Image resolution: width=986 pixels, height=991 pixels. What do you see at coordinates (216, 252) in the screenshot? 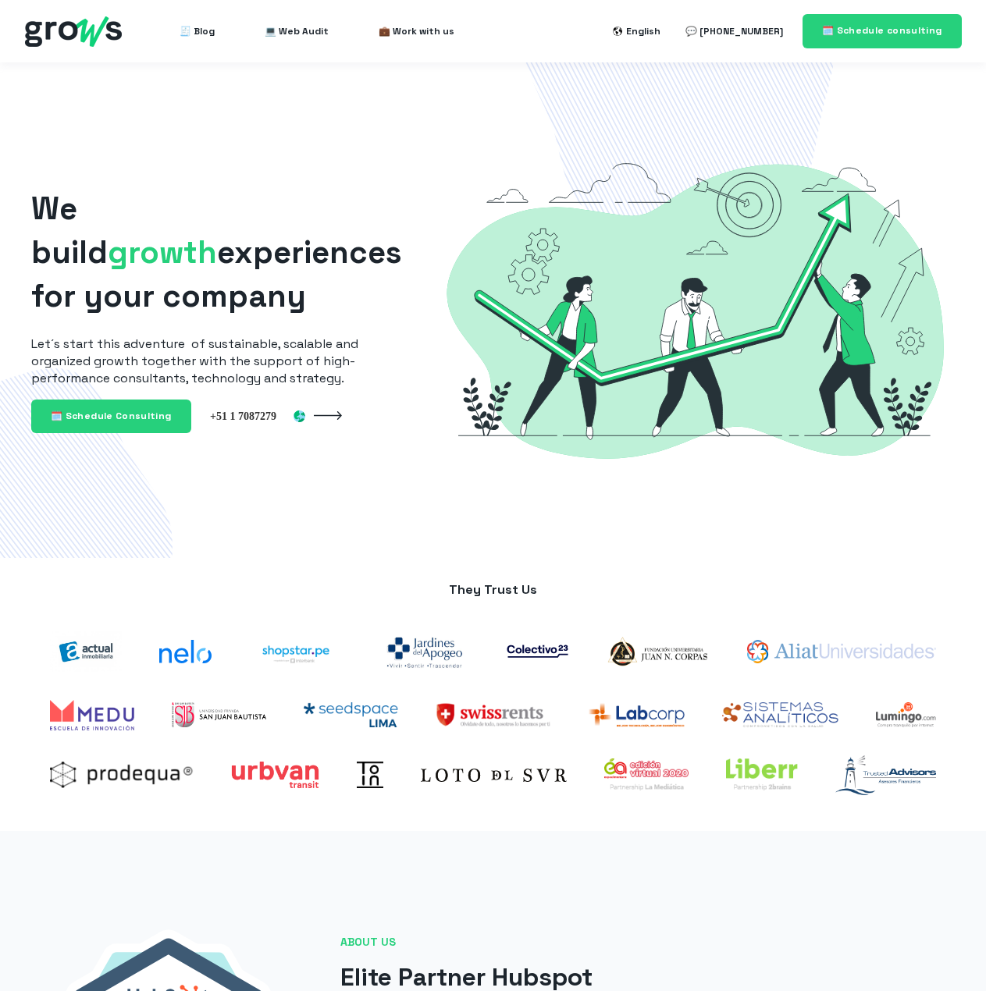
I see `span: We build experiences for your company` at bounding box center [216, 252].